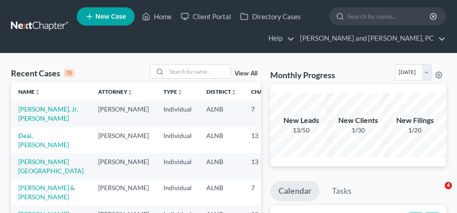 This screenshot has width=457, height=213. I want to click on div: New Filings, so click(415, 120).